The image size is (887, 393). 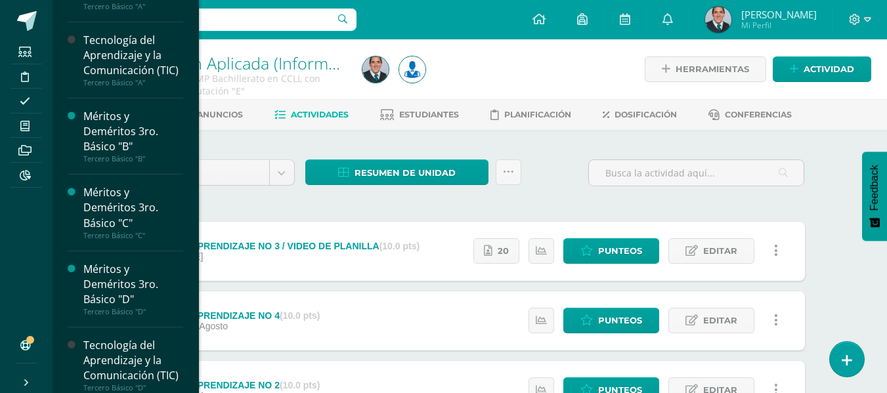 What do you see at coordinates (640, 115) in the screenshot?
I see `a: Dosificación` at bounding box center [640, 115].